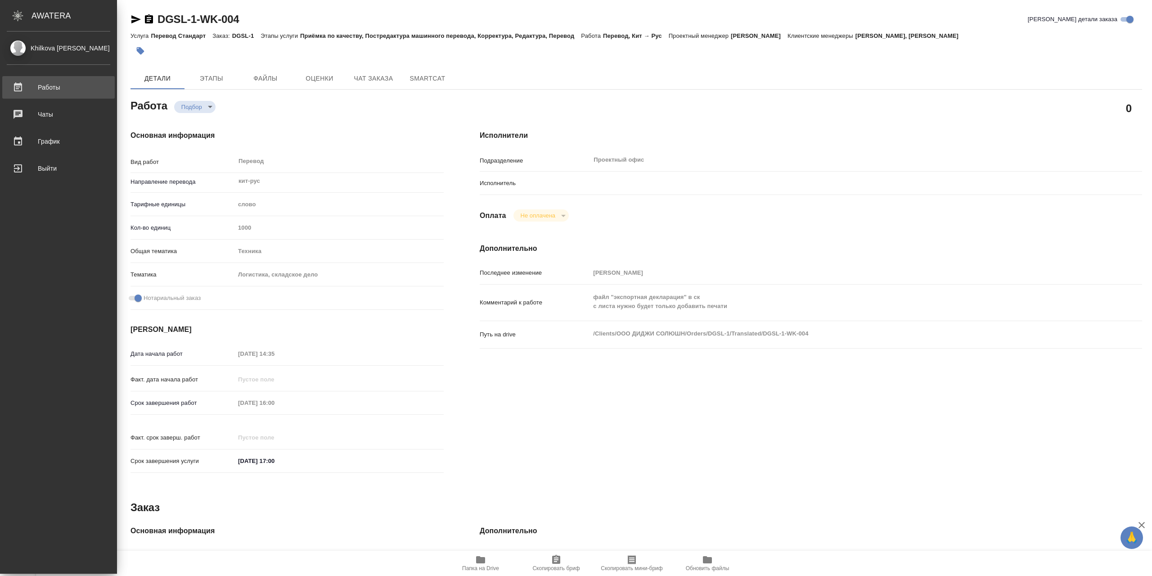  What do you see at coordinates (183, 275) in the screenshot?
I see `p: Тематика` at bounding box center [183, 275].